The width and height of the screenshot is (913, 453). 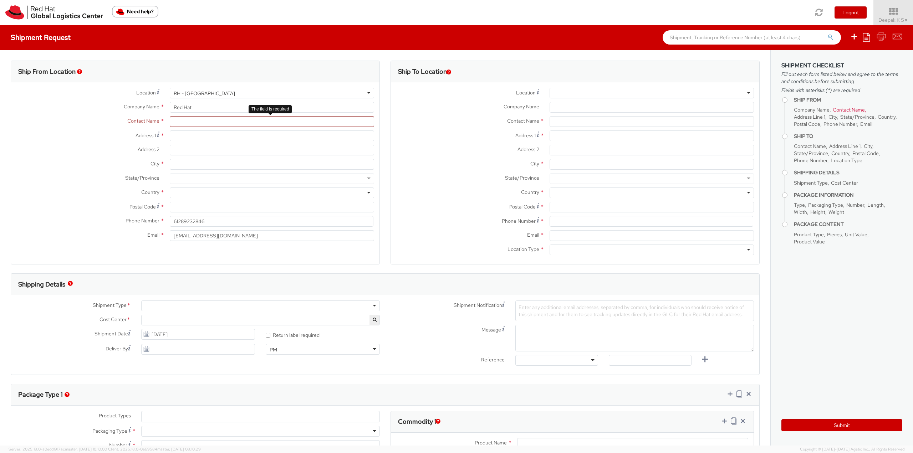 I want to click on span: Deepak K S, so click(x=893, y=20).